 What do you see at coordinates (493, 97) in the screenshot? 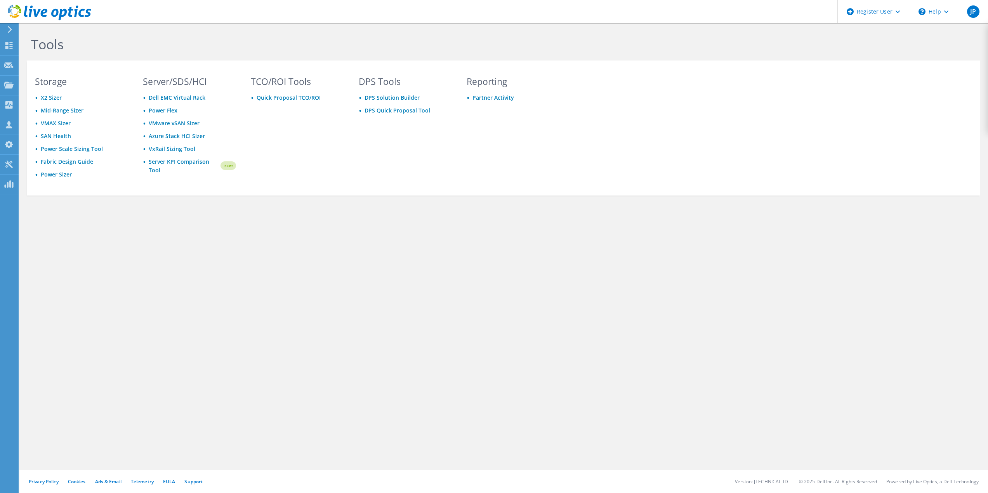
I see `a: Partner Activity` at bounding box center [493, 97].